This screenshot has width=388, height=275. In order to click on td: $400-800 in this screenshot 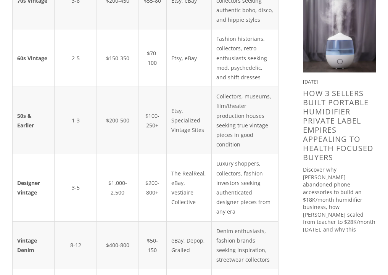, I will do `click(118, 245)`.